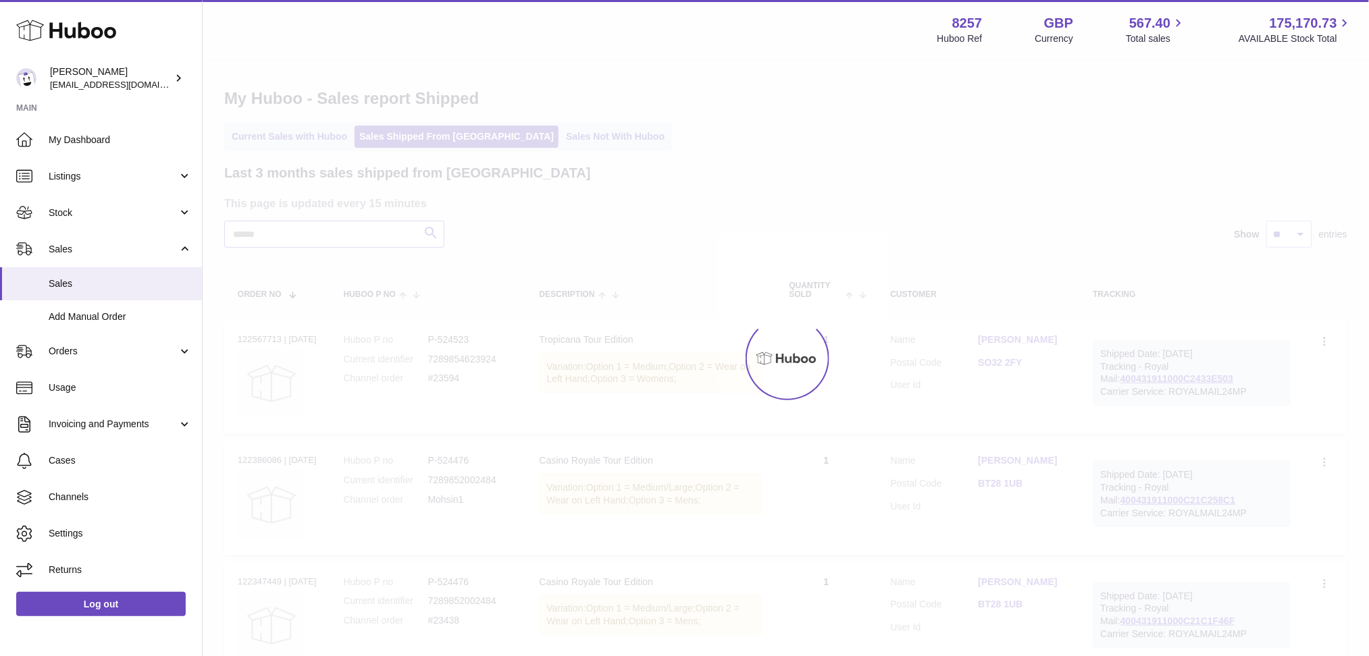  What do you see at coordinates (1304, 23) in the screenshot?
I see `span: 175,170.73` at bounding box center [1304, 23].